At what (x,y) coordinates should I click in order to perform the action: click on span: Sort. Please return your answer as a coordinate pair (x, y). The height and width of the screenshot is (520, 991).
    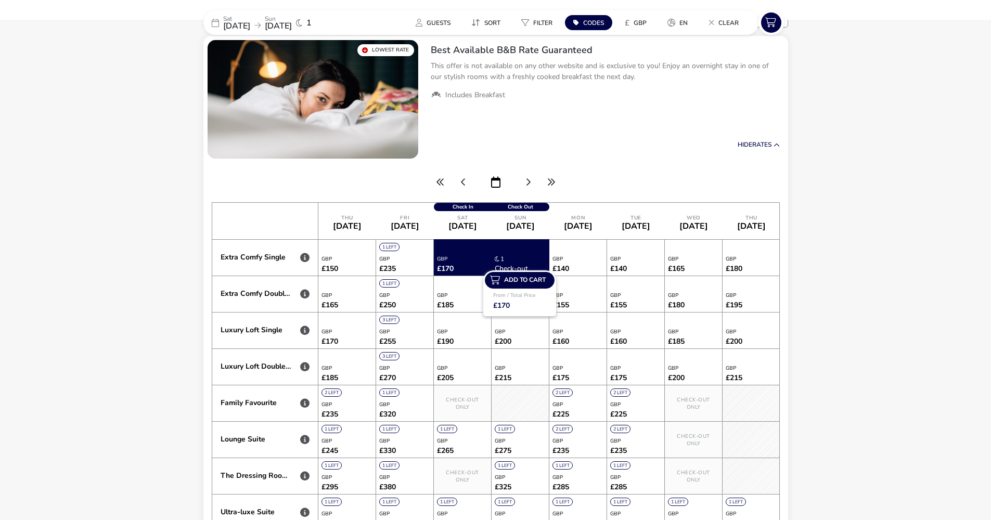
    Looking at the image, I should click on (492, 23).